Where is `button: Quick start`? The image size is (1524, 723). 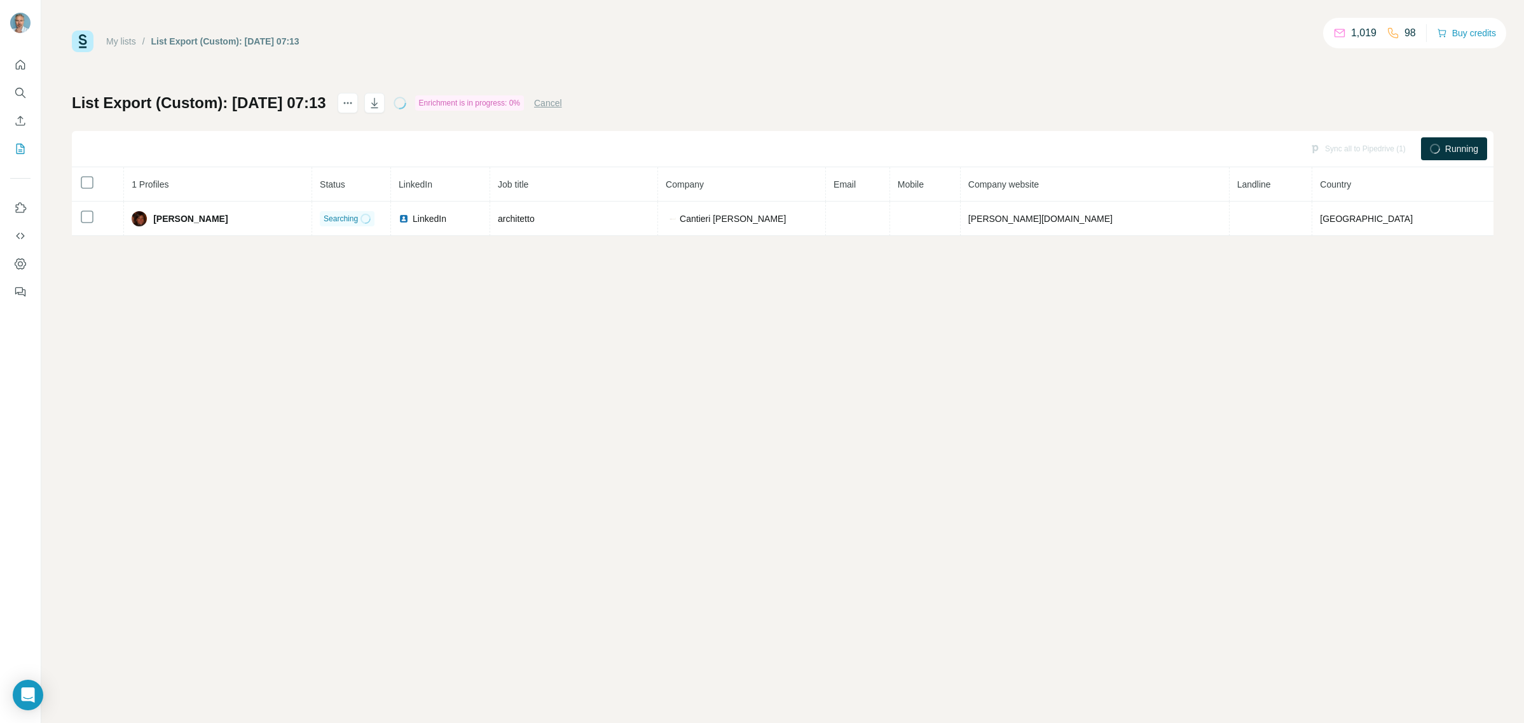
button: Quick start is located at coordinates (20, 65).